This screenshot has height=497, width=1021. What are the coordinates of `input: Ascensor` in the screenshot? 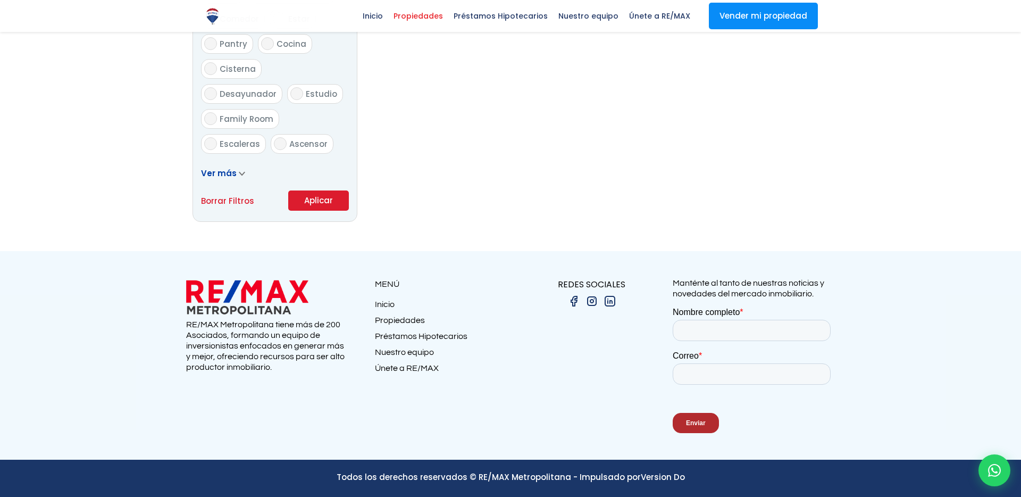 It's located at (280, 144).